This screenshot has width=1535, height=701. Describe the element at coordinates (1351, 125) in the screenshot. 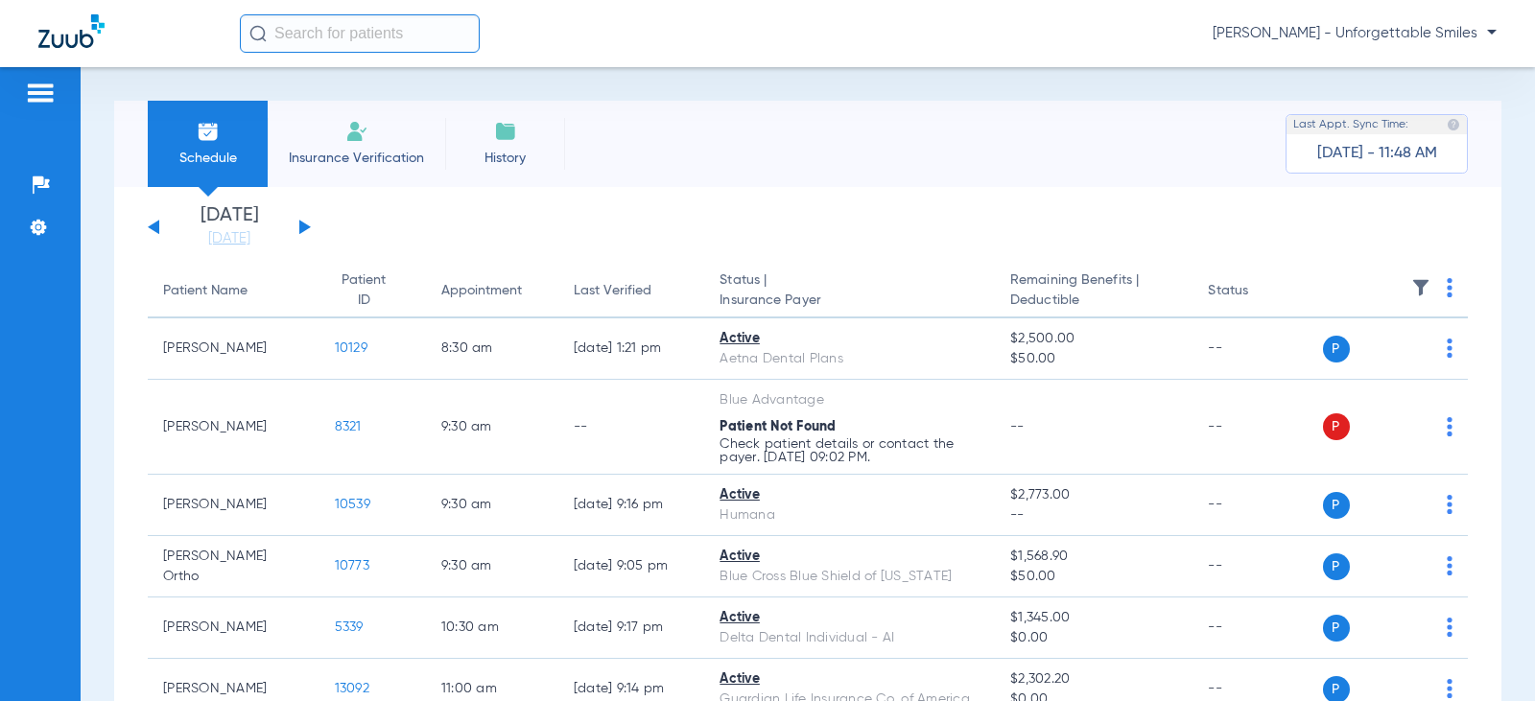

I see `span: Last Appt. Sync Time:` at that location.